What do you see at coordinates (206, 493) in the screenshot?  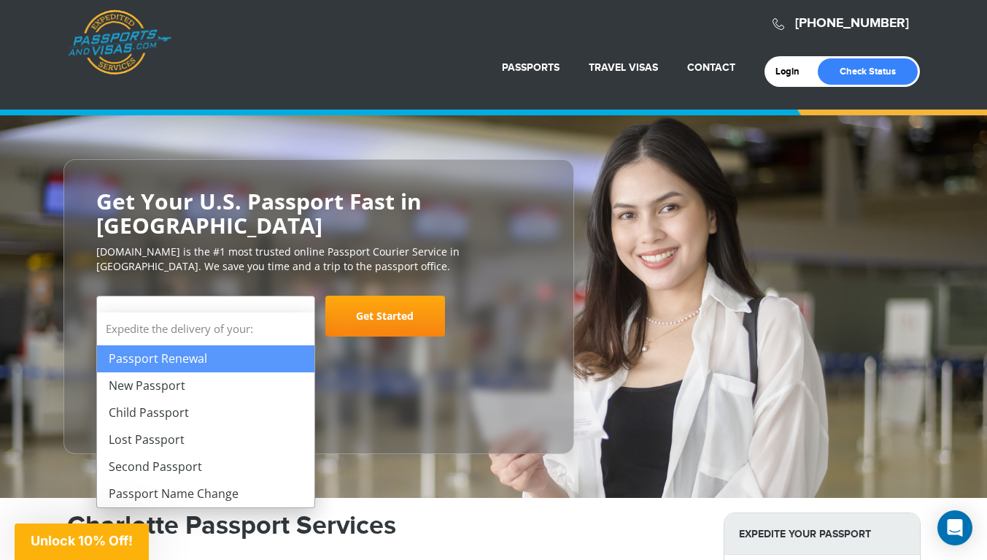 I see `li: Passport Name Change` at bounding box center [206, 493].